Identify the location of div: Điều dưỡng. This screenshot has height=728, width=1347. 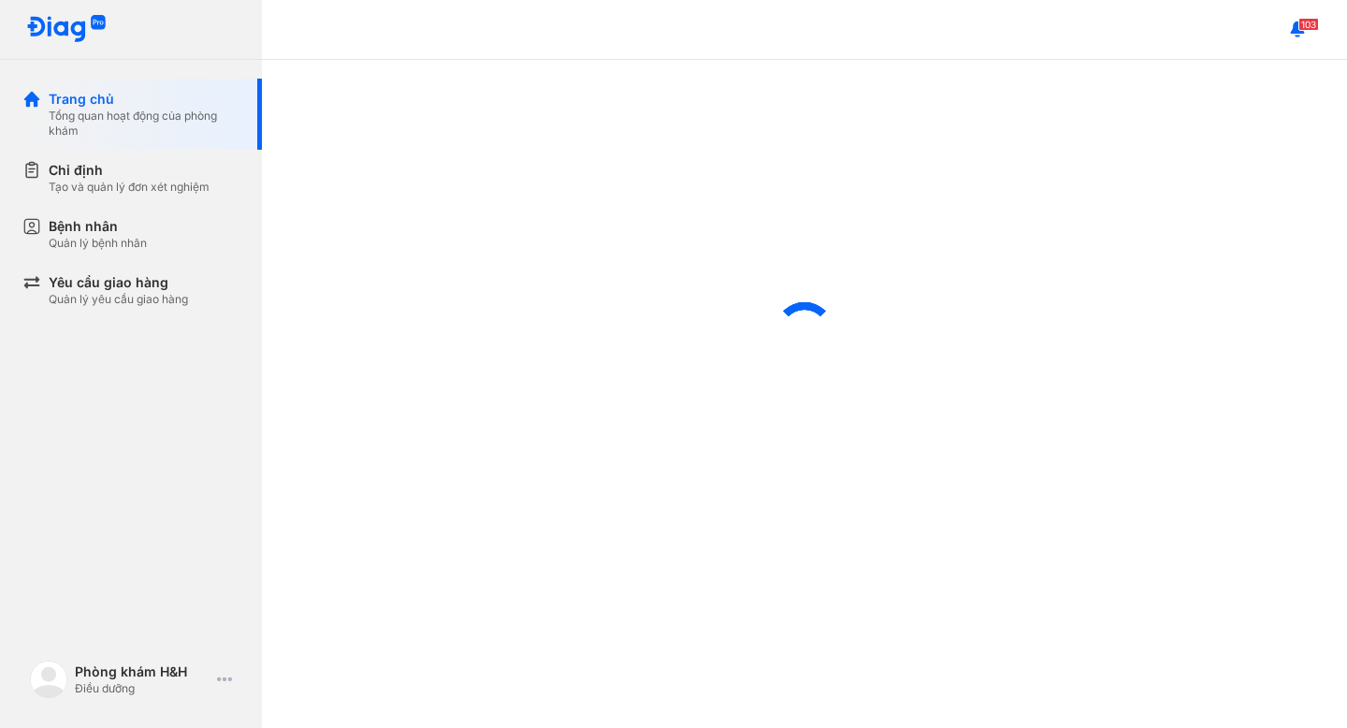
(142, 689).